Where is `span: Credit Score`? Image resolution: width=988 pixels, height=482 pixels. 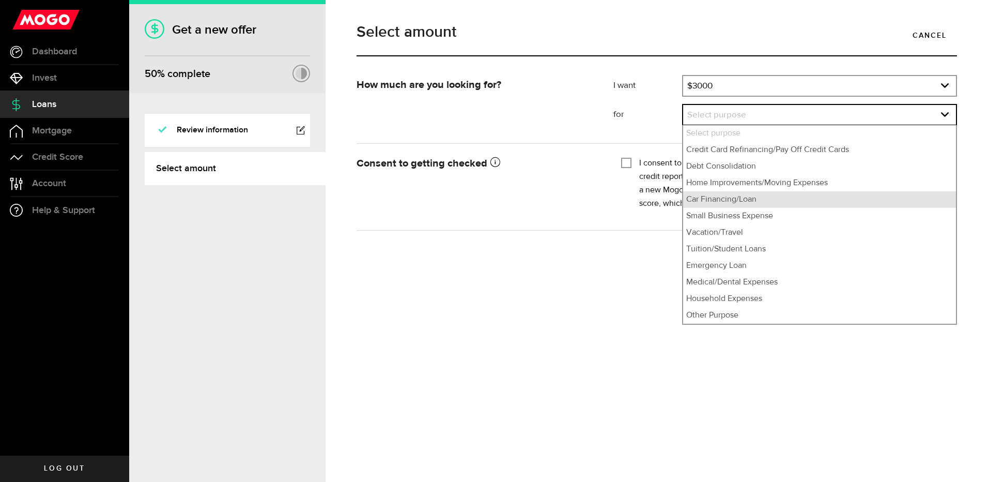 span: Credit Score is located at coordinates (57, 157).